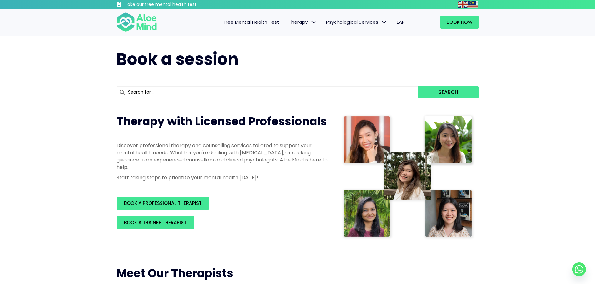  What do you see at coordinates (155, 223) in the screenshot?
I see `a: BOOK A TRAINEE THERAPIST` at bounding box center [155, 223].